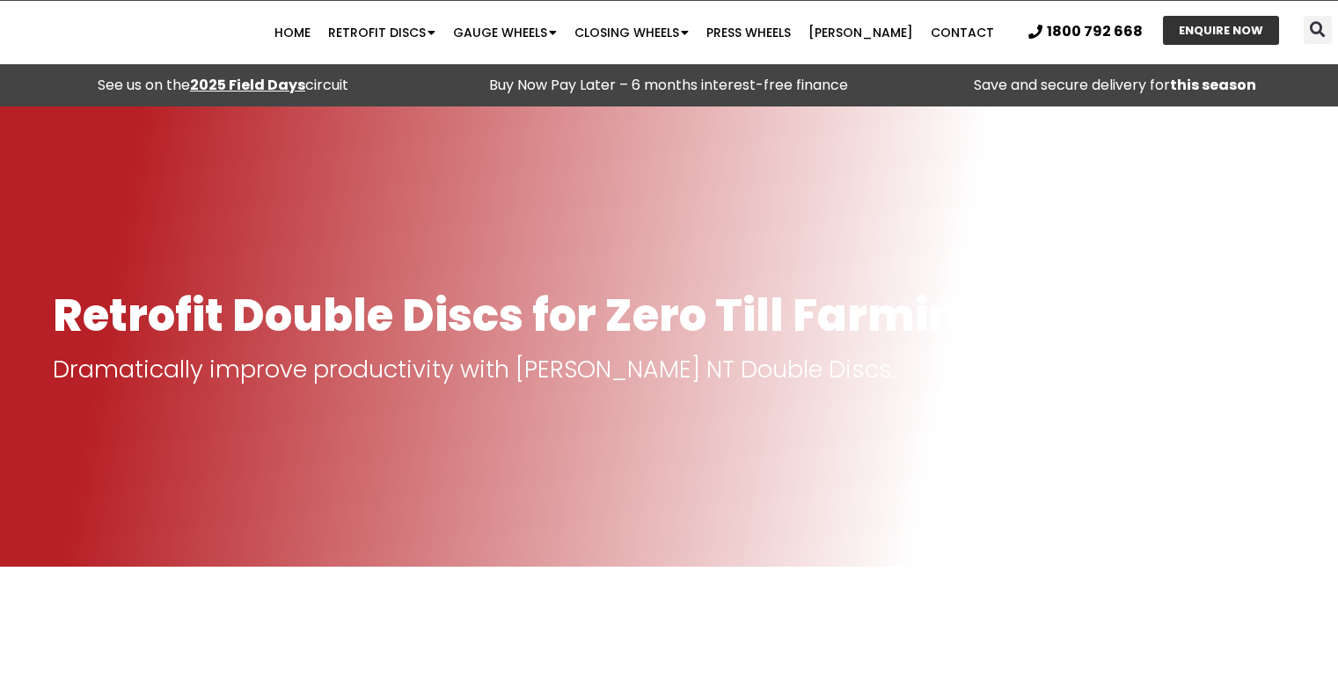  I want to click on strong: this season, so click(1213, 84).